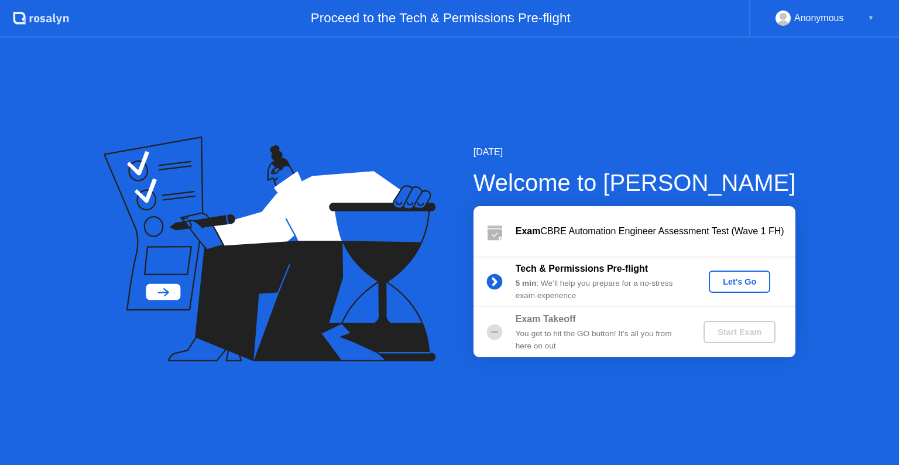 The height and width of the screenshot is (465, 899). I want to click on div: Let's Go, so click(739, 281).